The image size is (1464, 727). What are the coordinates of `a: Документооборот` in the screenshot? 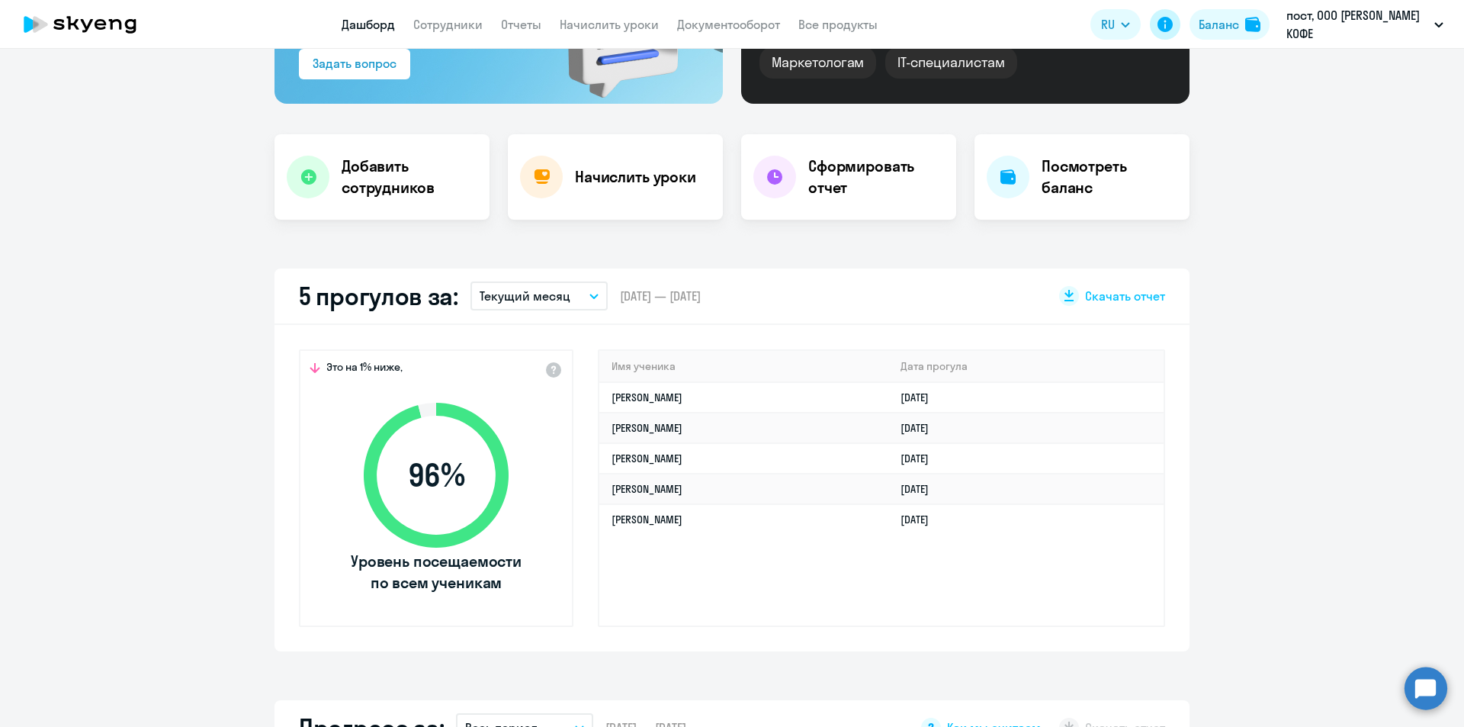 It's located at (728, 24).